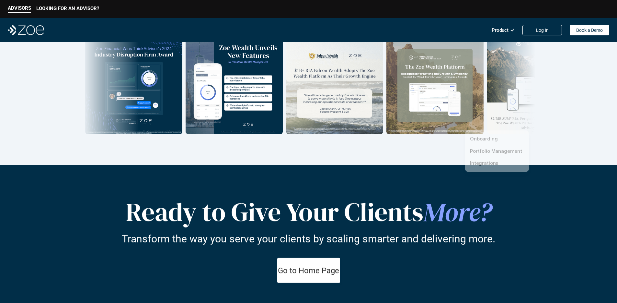  I want to click on p: Product, so click(500, 30).